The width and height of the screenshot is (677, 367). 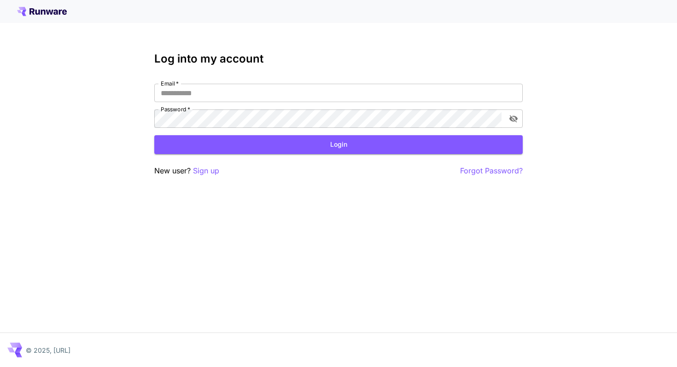 What do you see at coordinates (491, 171) in the screenshot?
I see `button: Forgot Password?` at bounding box center [491, 171].